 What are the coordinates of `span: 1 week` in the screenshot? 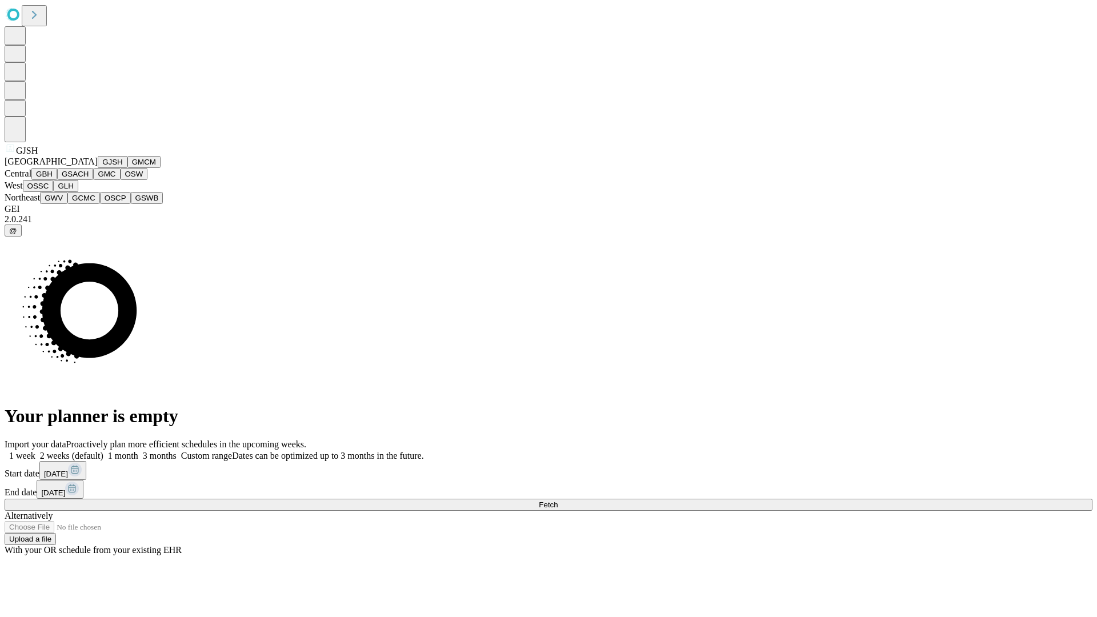 It's located at (22, 455).